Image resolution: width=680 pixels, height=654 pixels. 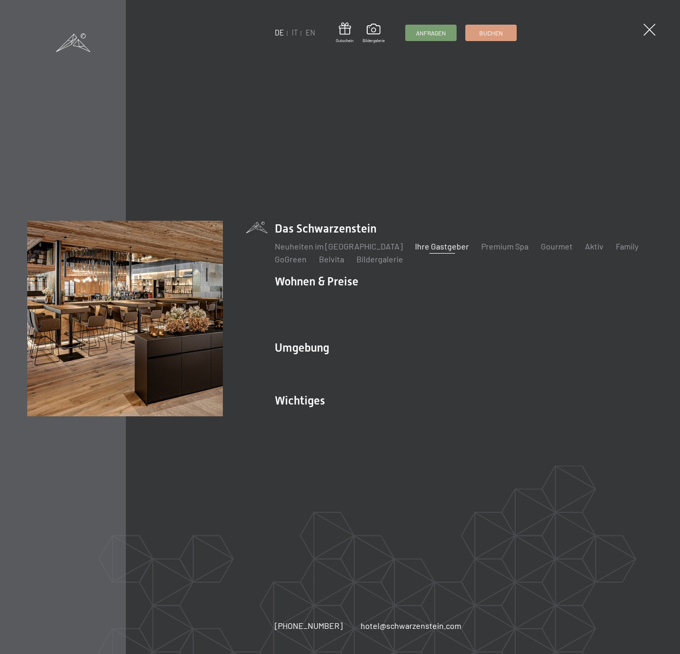 What do you see at coordinates (411, 626) in the screenshot?
I see `a: hotel@schwarzenstein.com` at bounding box center [411, 626].